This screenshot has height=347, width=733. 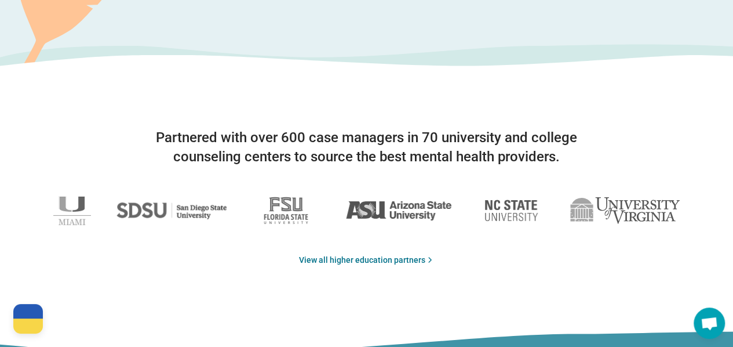 I want to click on a: View all higher education partners, so click(x=367, y=260).